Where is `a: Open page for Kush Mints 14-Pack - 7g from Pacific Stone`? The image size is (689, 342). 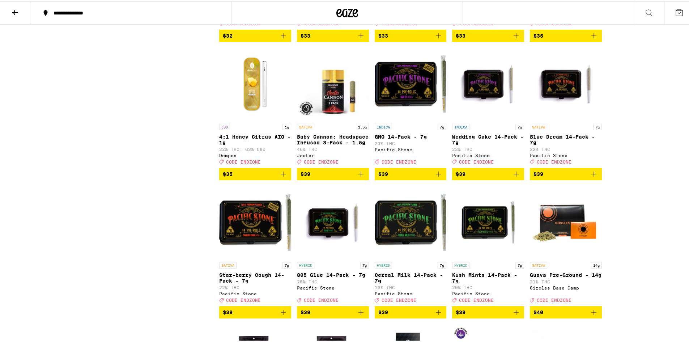 a: Open page for Kush Mints 14-Pack - 7g from Pacific Stone is located at coordinates (488, 245).